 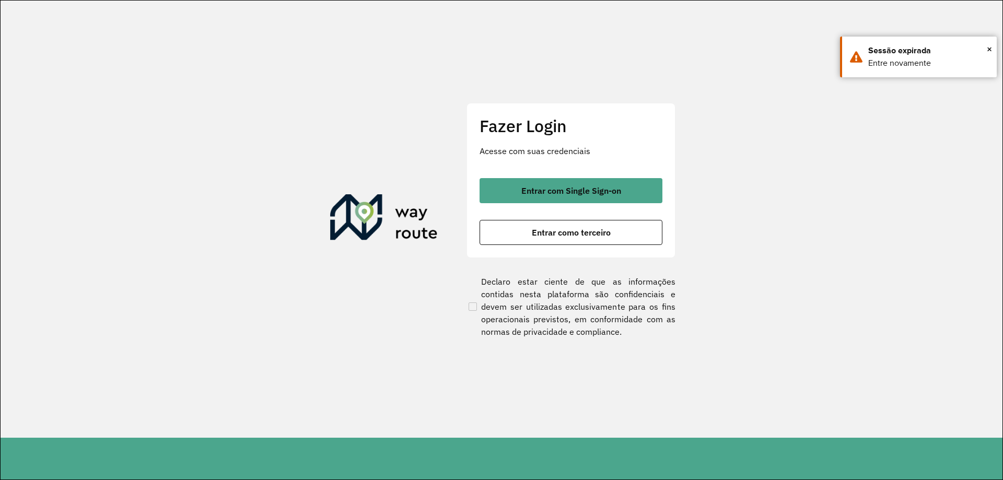 What do you see at coordinates (384, 220) in the screenshot?
I see `img: Roteirizador AmbevTech` at bounding box center [384, 220].